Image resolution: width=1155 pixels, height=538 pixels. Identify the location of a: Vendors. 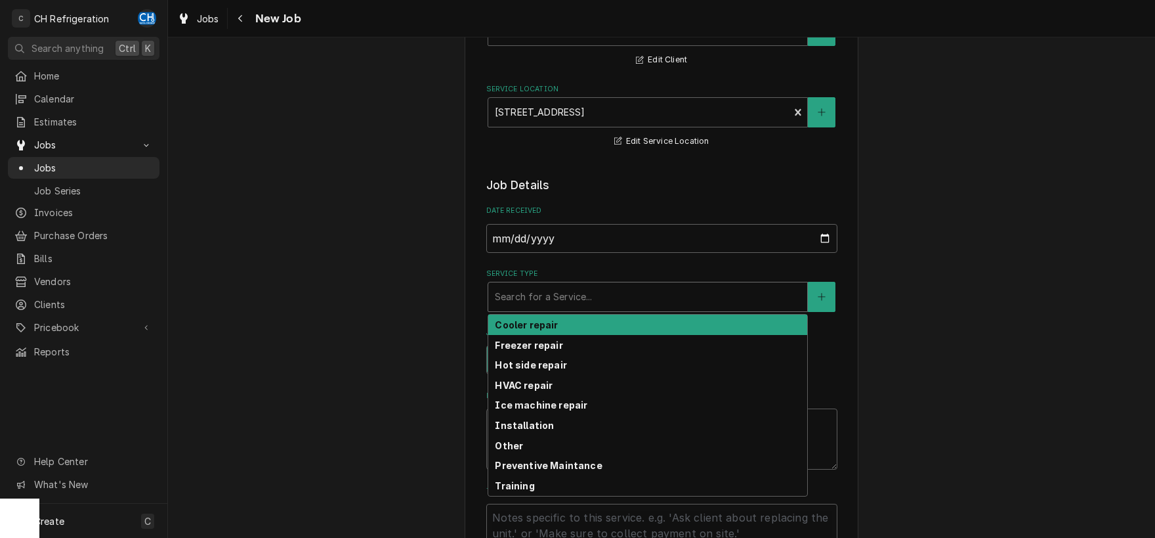
(83, 281).